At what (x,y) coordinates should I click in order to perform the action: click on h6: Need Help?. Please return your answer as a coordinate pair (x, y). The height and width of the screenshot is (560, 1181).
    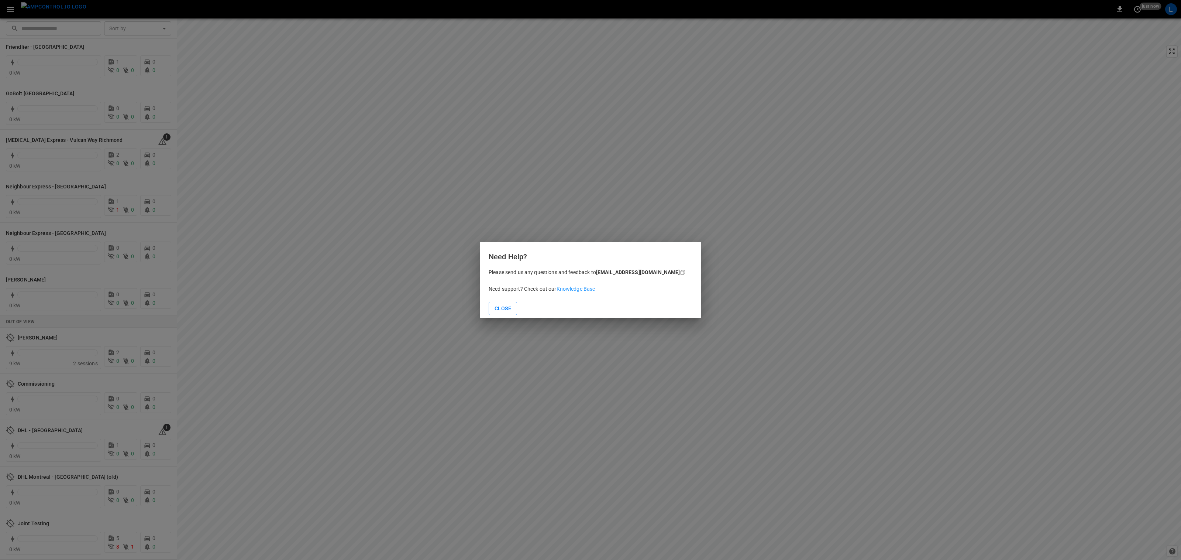
    Looking at the image, I should click on (591, 257).